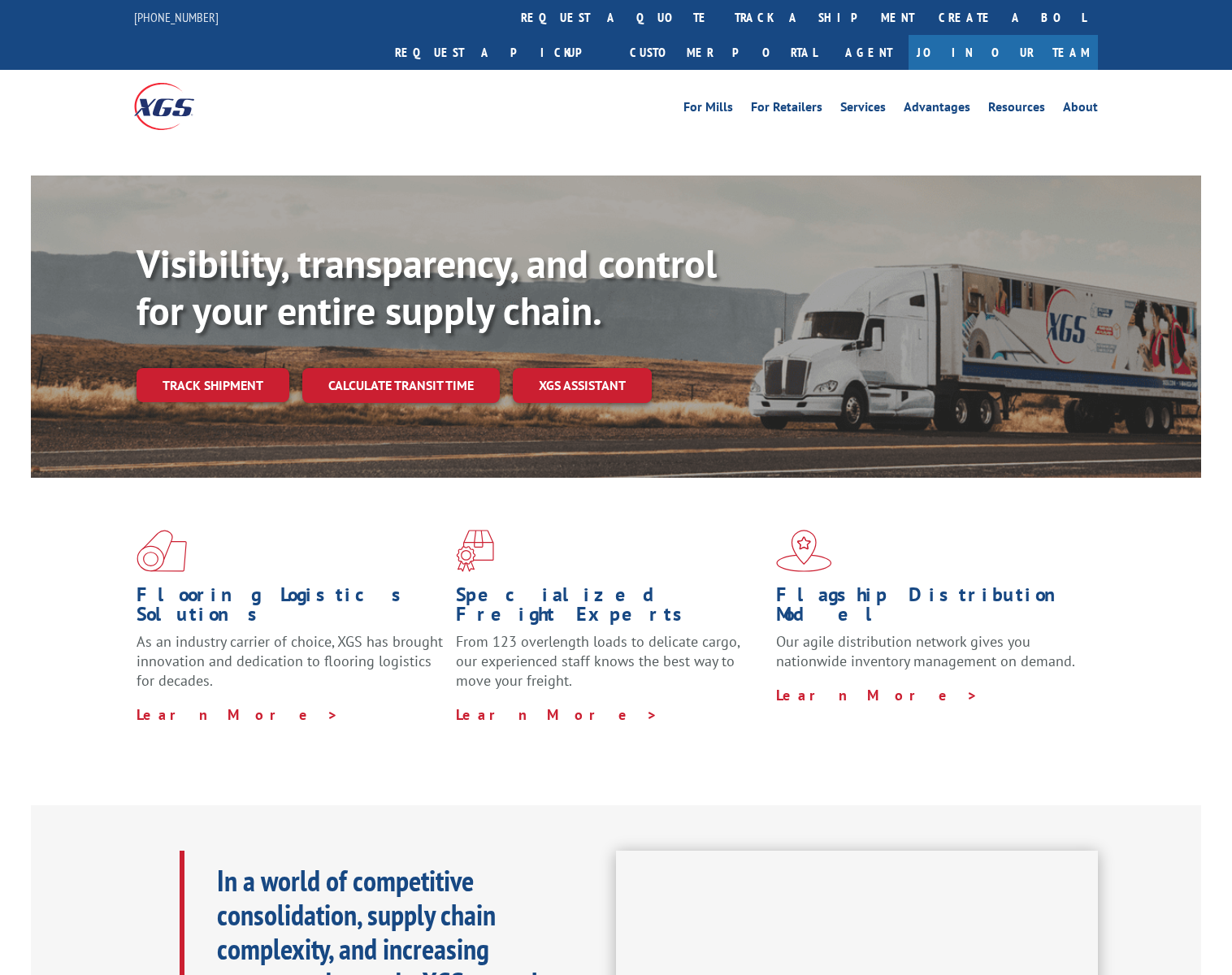 This screenshot has height=975, width=1232. What do you see at coordinates (1017, 110) in the screenshot?
I see `a: Resources` at bounding box center [1017, 110].